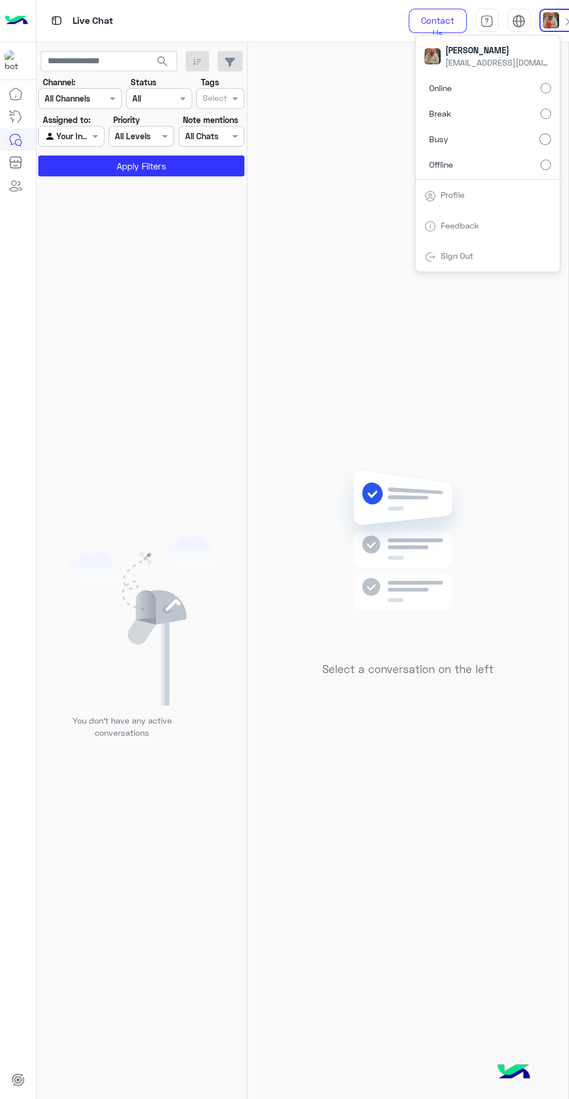 The width and height of the screenshot is (569, 1099). Describe the element at coordinates (59, 82) in the screenshot. I see `label: Channel:` at that location.